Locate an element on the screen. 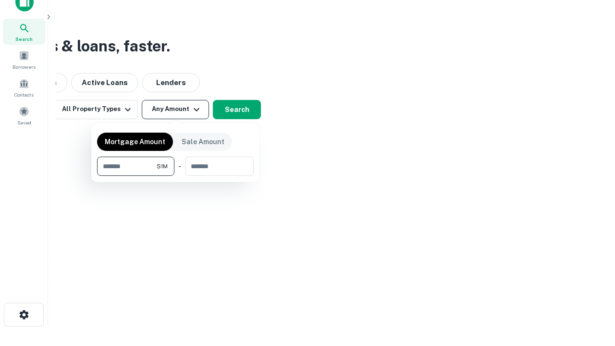  span: $1M is located at coordinates (162, 166).